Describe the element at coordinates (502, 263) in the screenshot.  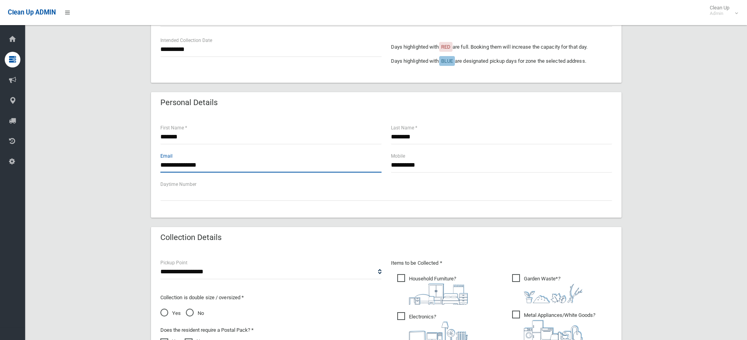
I see `p: Items to be Collected *` at that location.